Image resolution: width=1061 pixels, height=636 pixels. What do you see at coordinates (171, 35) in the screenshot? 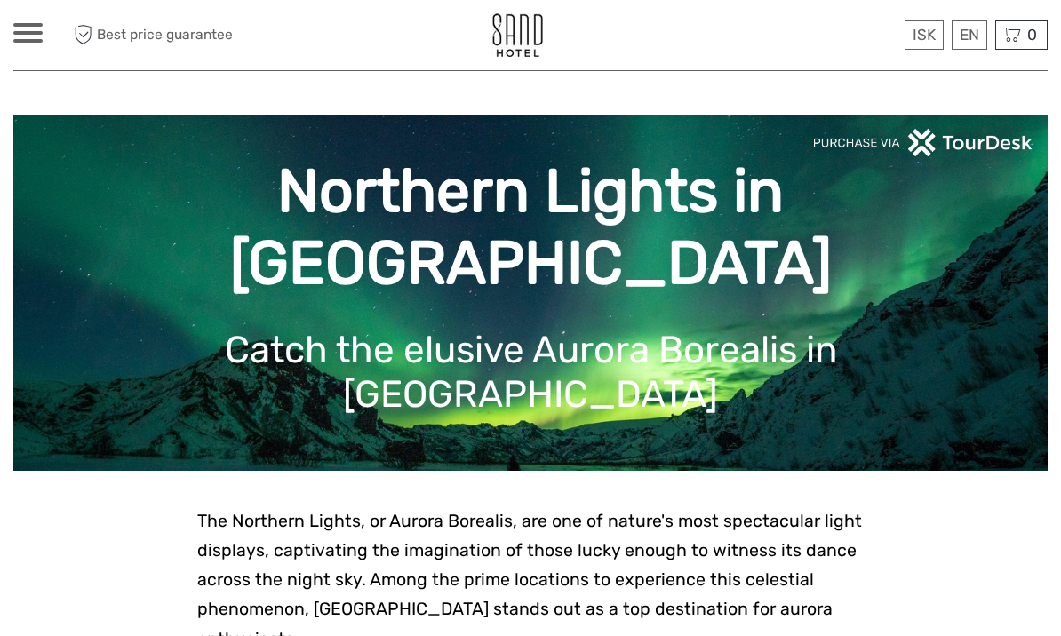
I see `span: Best price guarantee` at bounding box center [171, 35].